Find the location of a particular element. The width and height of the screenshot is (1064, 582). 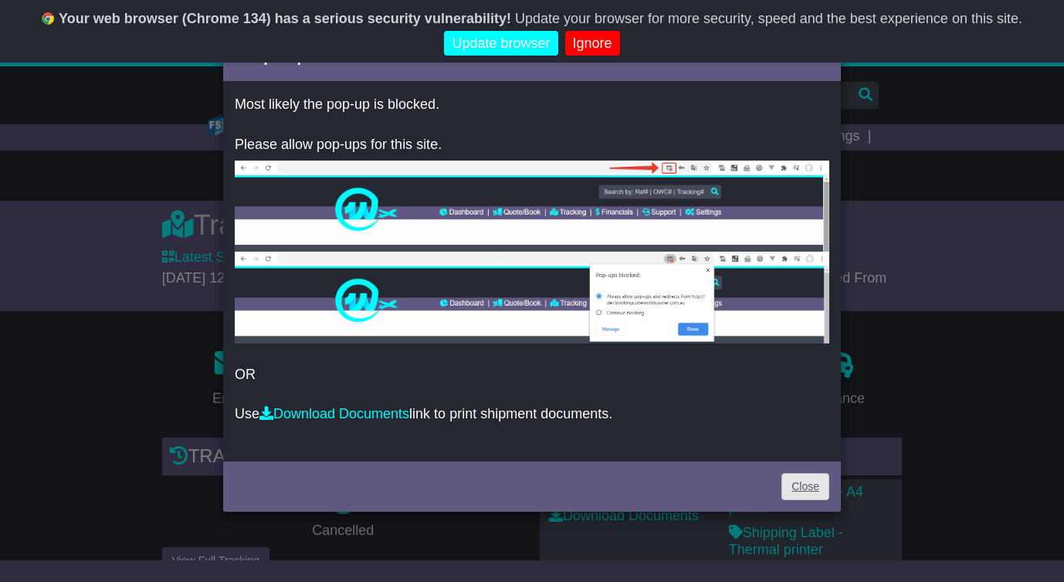

img: allow-popup-1.png is located at coordinates (532, 206).